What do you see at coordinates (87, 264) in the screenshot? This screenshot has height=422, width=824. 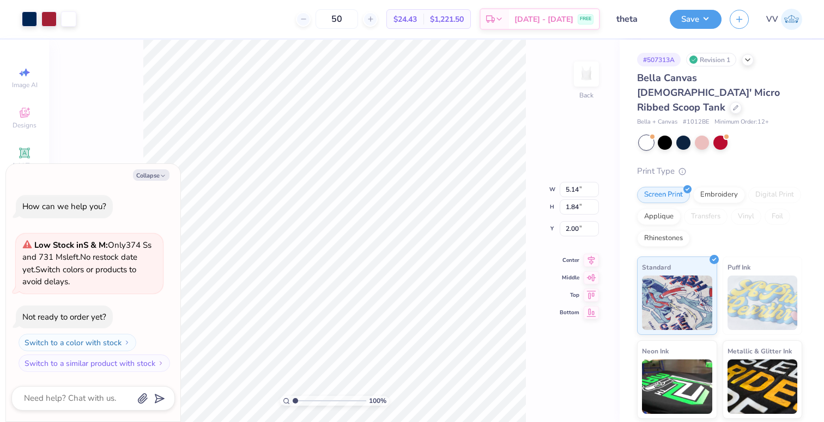 I see `span: Only 374 Ss and 731 Ms left. Switch colors or products to avoid delays.` at bounding box center [87, 264].